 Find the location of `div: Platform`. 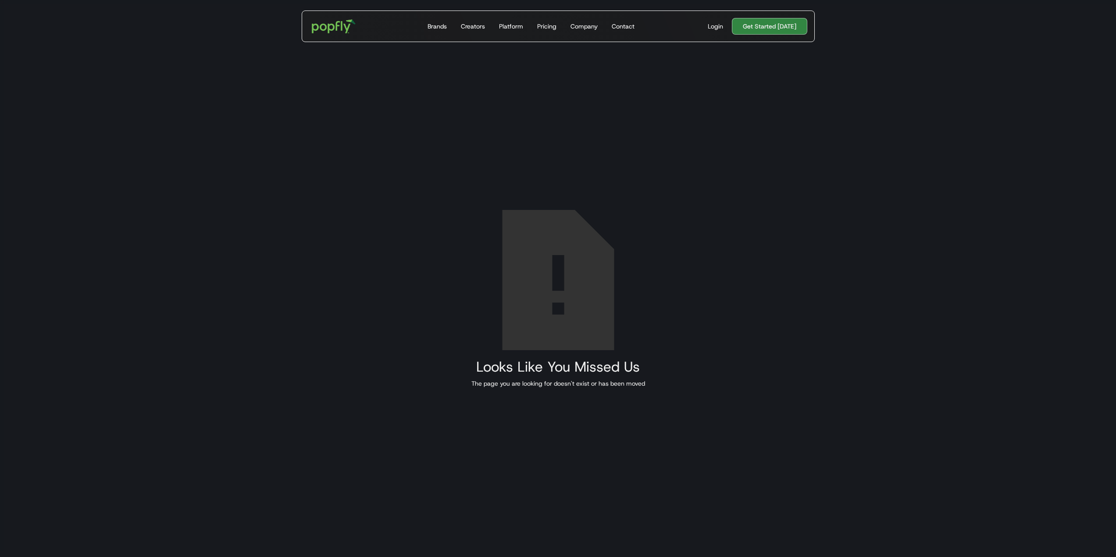

div: Platform is located at coordinates (511, 26).